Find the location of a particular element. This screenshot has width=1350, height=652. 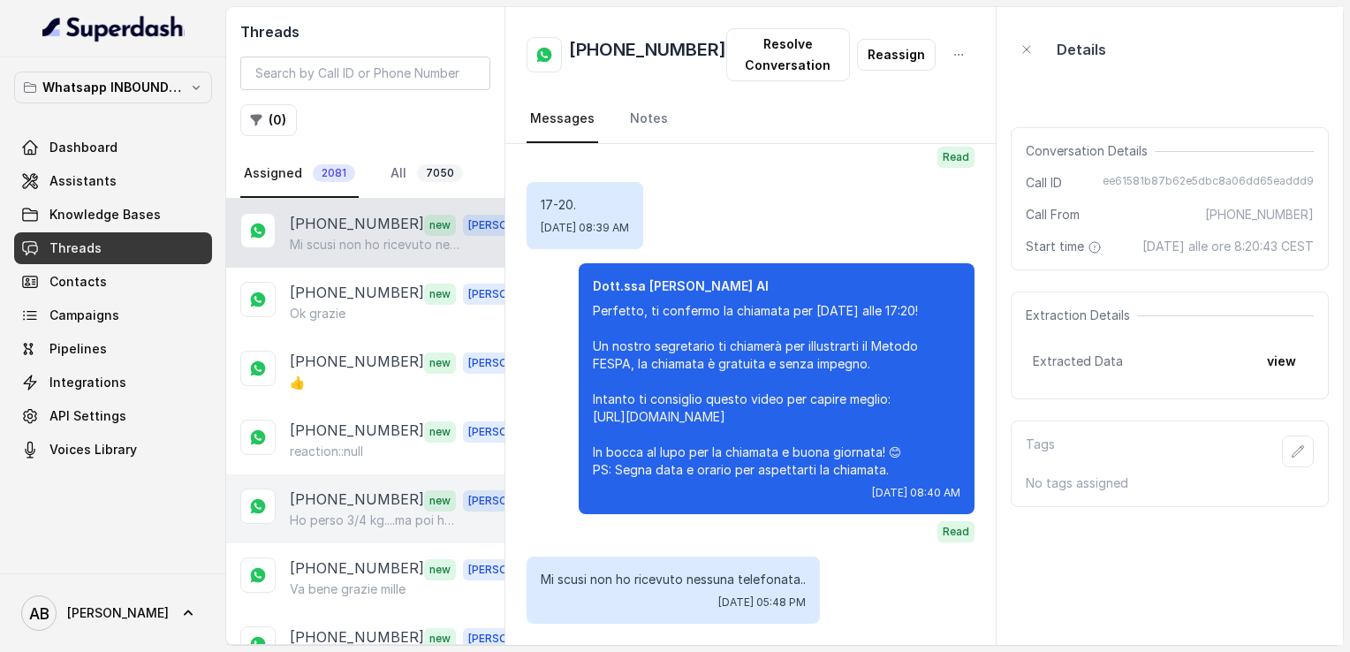

a: Pipelines is located at coordinates (113, 349).